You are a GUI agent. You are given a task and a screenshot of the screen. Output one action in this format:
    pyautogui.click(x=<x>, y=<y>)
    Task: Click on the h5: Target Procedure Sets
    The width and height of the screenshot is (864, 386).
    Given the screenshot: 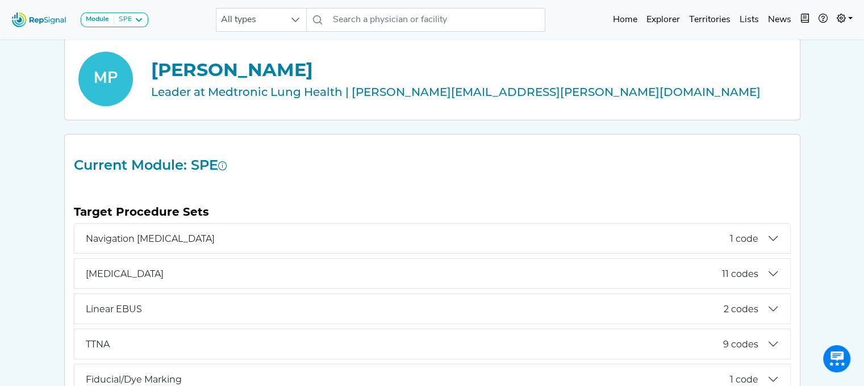 What is the action you would take?
    pyautogui.click(x=433, y=212)
    